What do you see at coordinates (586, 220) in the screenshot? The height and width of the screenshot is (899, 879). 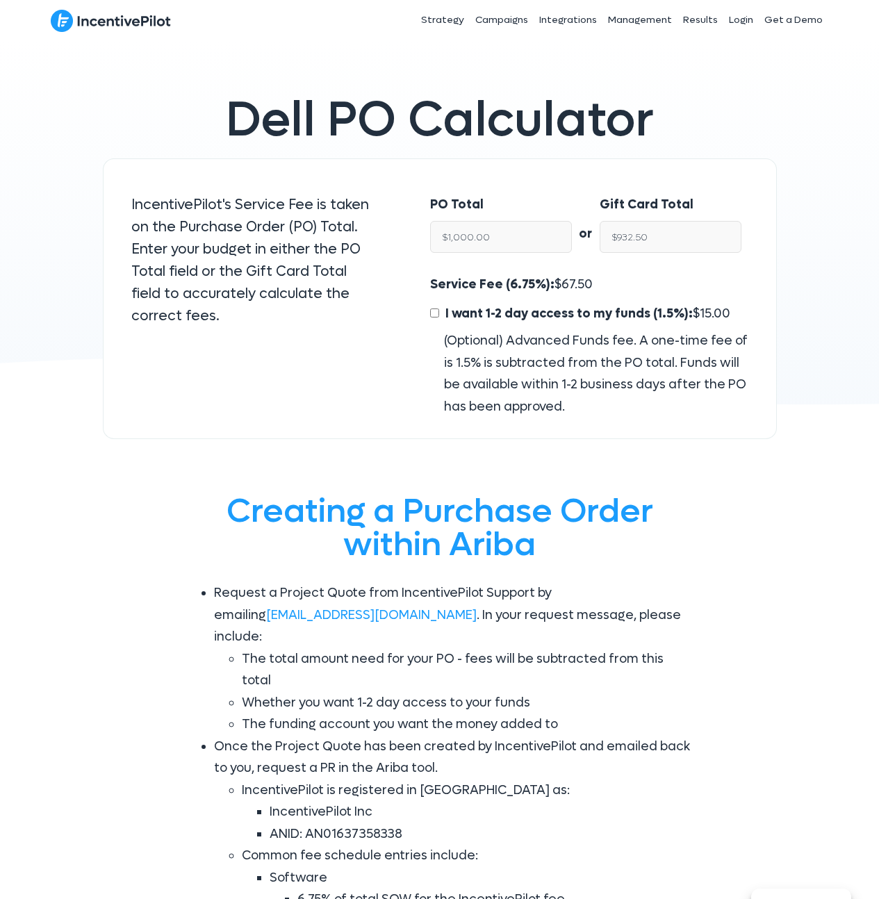 I see `div: or` at bounding box center [586, 220].